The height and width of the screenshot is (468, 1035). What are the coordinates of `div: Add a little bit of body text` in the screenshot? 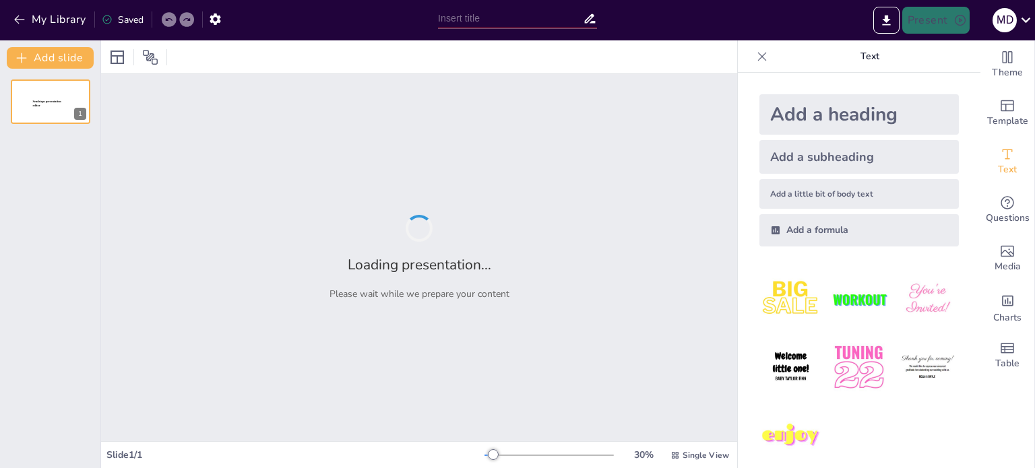 It's located at (859, 194).